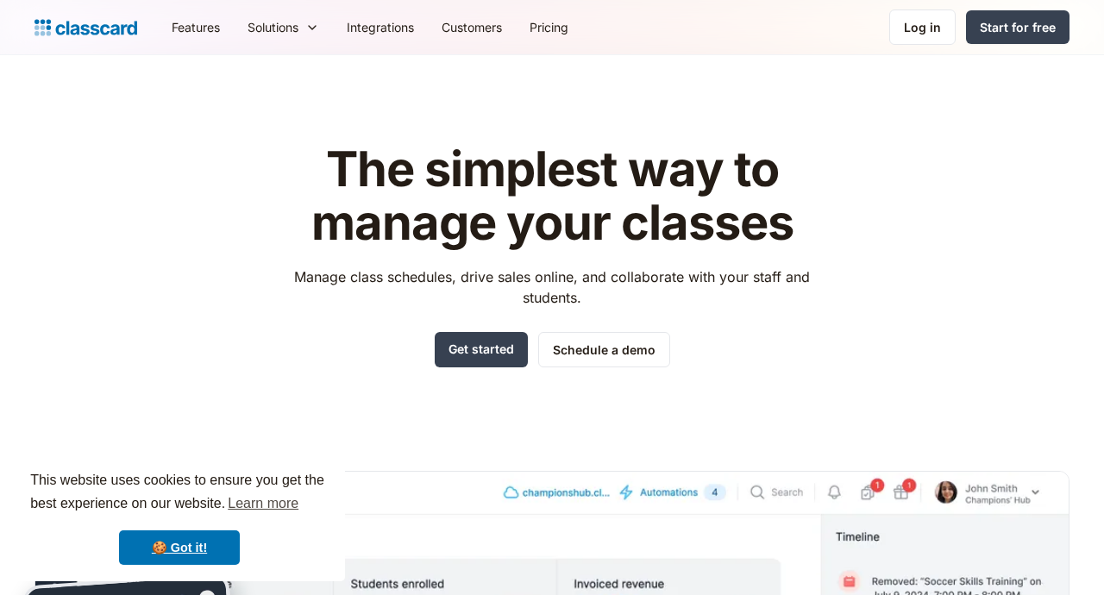 The height and width of the screenshot is (595, 1104). I want to click on a: learn more about cookies, so click(263, 504).